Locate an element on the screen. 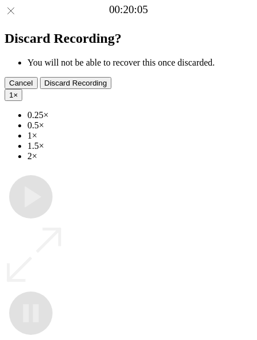 This screenshot has width=257, height=340. li: 0.25× is located at coordinates (140, 115).